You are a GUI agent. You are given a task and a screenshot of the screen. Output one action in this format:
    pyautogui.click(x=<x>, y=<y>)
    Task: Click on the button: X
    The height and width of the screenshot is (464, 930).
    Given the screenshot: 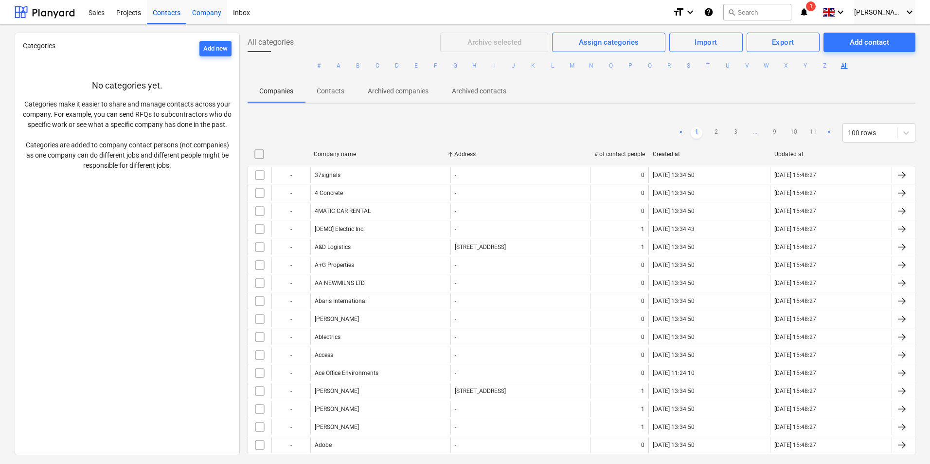 What is the action you would take?
    pyautogui.click(x=786, y=66)
    